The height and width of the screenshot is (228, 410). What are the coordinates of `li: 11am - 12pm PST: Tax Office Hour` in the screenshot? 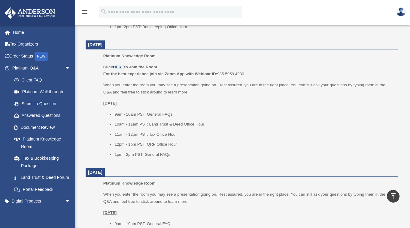 It's located at (254, 135).